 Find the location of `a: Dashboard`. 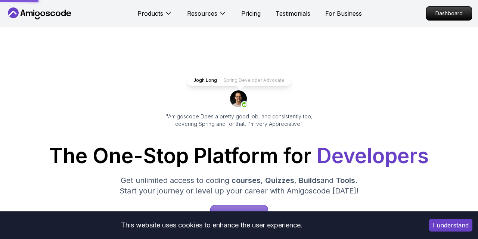

a: Dashboard is located at coordinates (448, 13).